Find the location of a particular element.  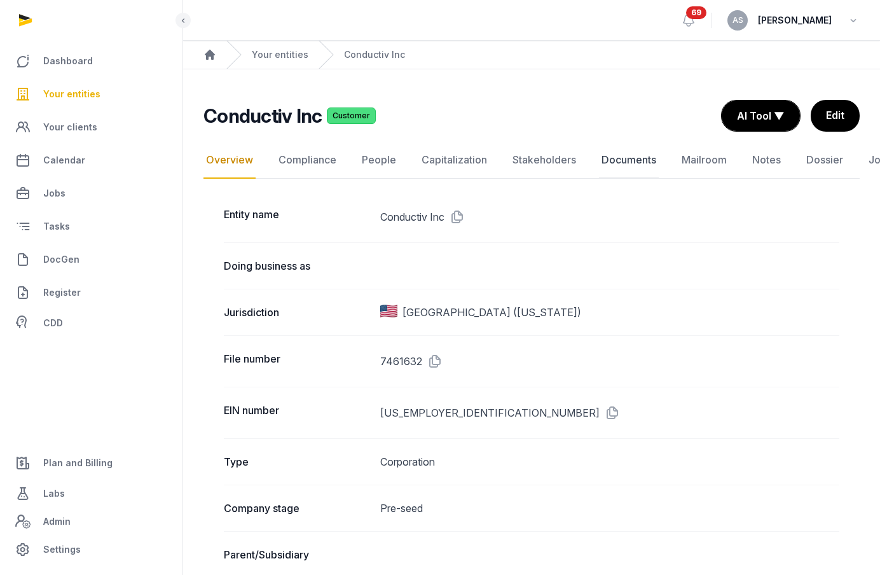

dt: Parent/Subsidiary is located at coordinates (297, 554).